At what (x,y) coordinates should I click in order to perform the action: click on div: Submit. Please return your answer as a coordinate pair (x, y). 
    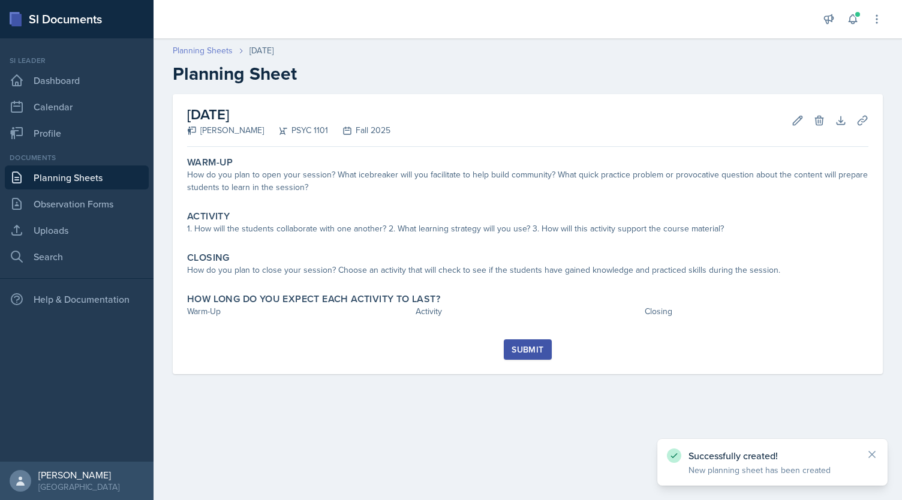
    Looking at the image, I should click on (527, 350).